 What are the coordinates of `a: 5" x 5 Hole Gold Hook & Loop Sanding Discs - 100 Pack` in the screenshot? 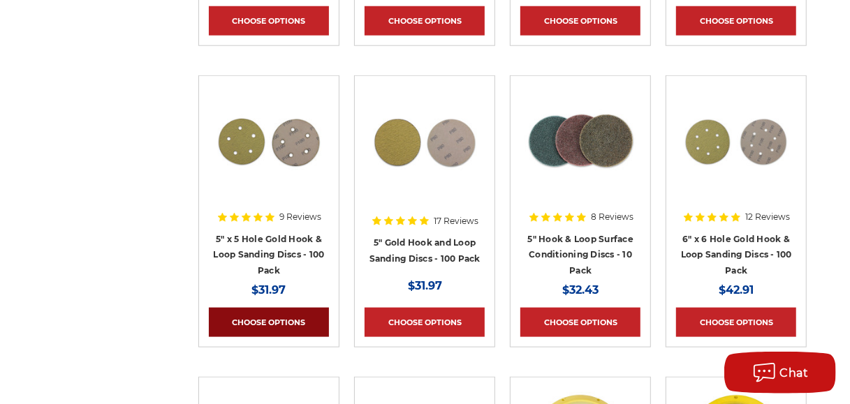 It's located at (269, 255).